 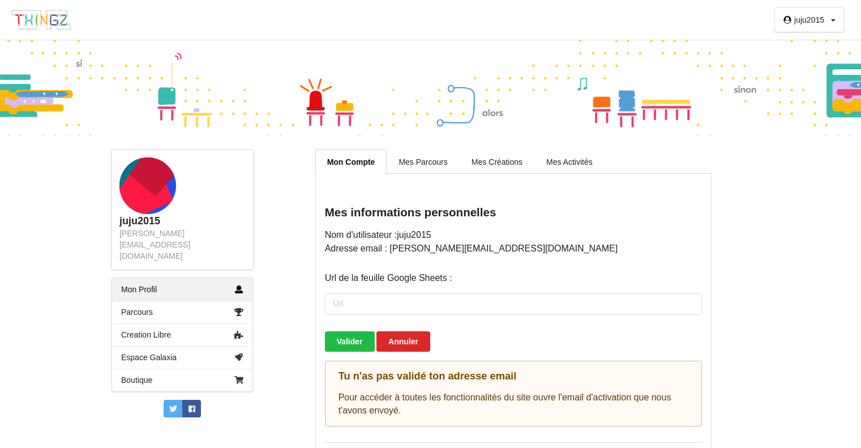 I want to click on img: thingz_logo.png, so click(x=41, y=20).